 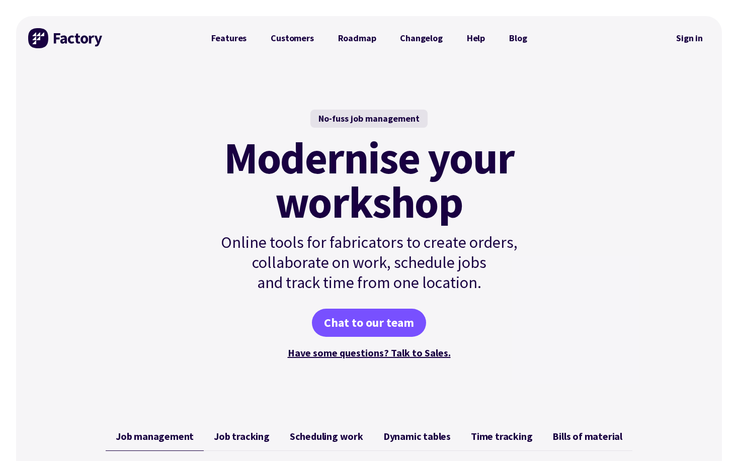 I want to click on a: Changelog, so click(x=421, y=38).